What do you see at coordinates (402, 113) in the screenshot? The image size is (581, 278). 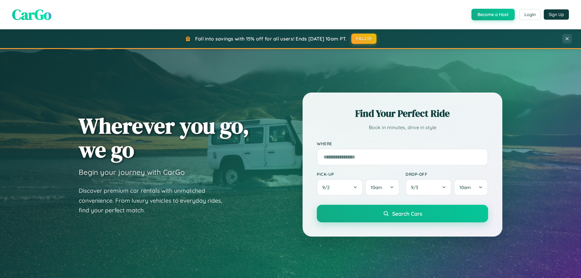 I see `h2: Find Your Perfect Ride` at bounding box center [402, 113].